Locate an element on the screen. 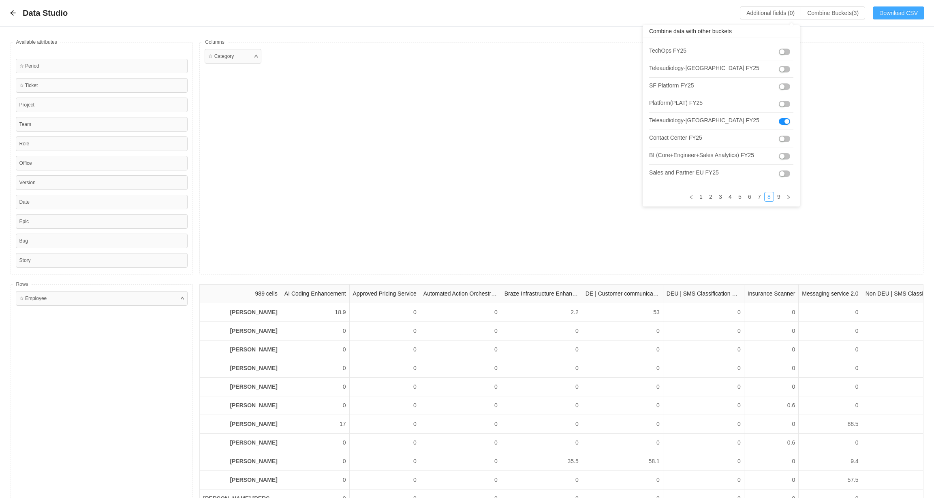 The width and height of the screenshot is (934, 498). a: 4 is located at coordinates (730, 197).